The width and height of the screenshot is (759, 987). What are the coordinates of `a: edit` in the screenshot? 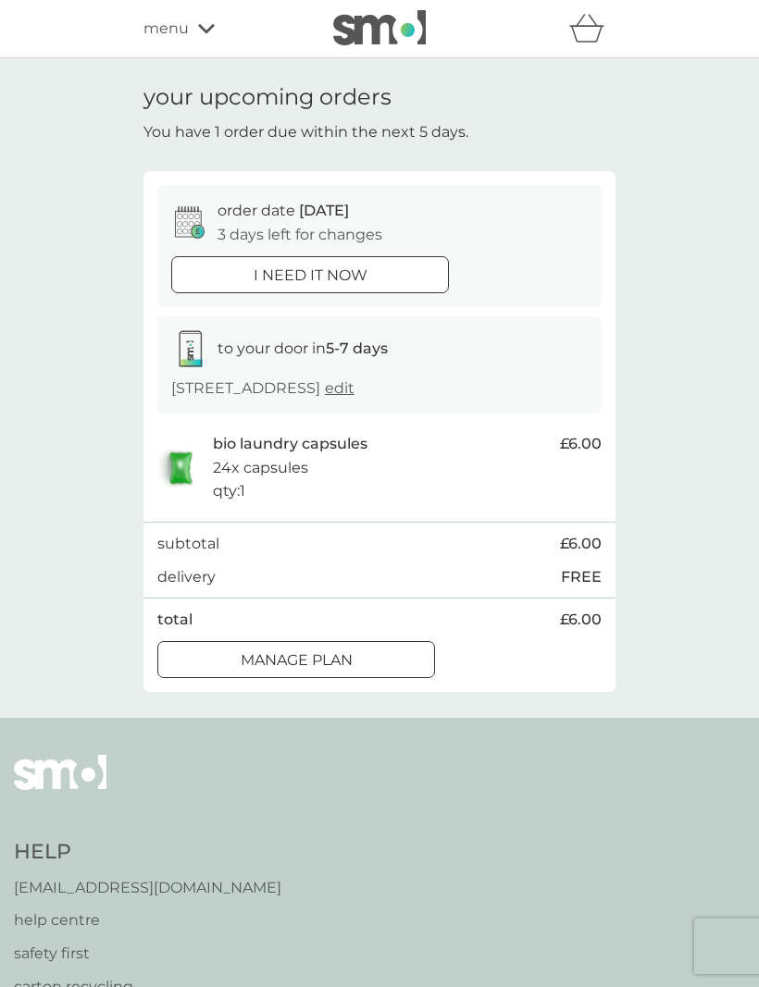 It's located at (340, 388).